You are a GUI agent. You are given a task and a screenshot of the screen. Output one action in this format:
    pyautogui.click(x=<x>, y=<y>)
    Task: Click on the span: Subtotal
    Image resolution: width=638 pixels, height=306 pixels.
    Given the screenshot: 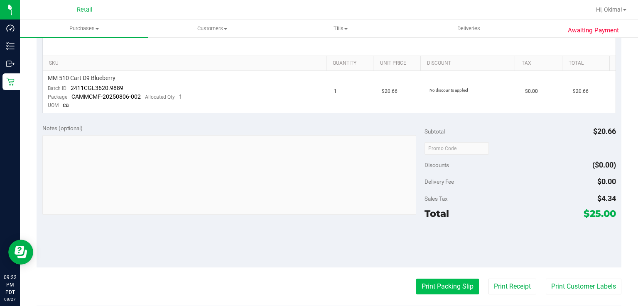 What is the action you would take?
    pyautogui.click(x=434, y=132)
    